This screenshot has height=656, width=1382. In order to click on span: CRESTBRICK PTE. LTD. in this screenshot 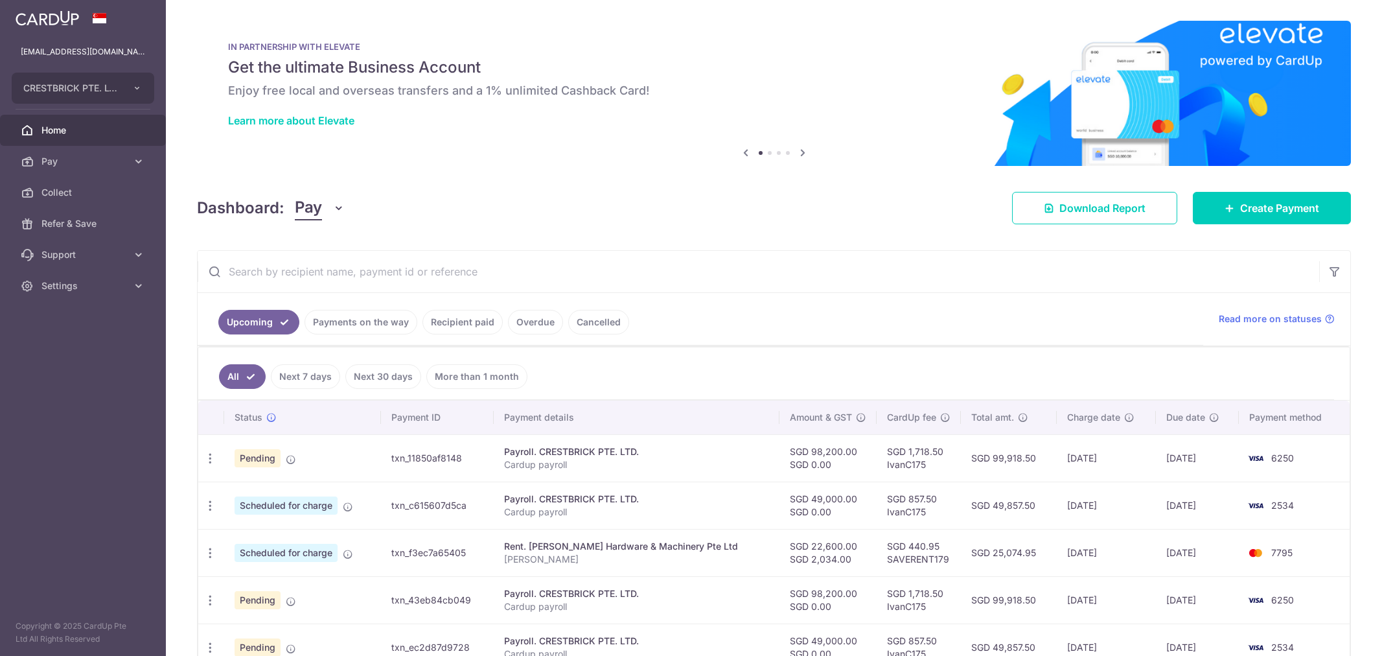, I will do `click(71, 88)`.